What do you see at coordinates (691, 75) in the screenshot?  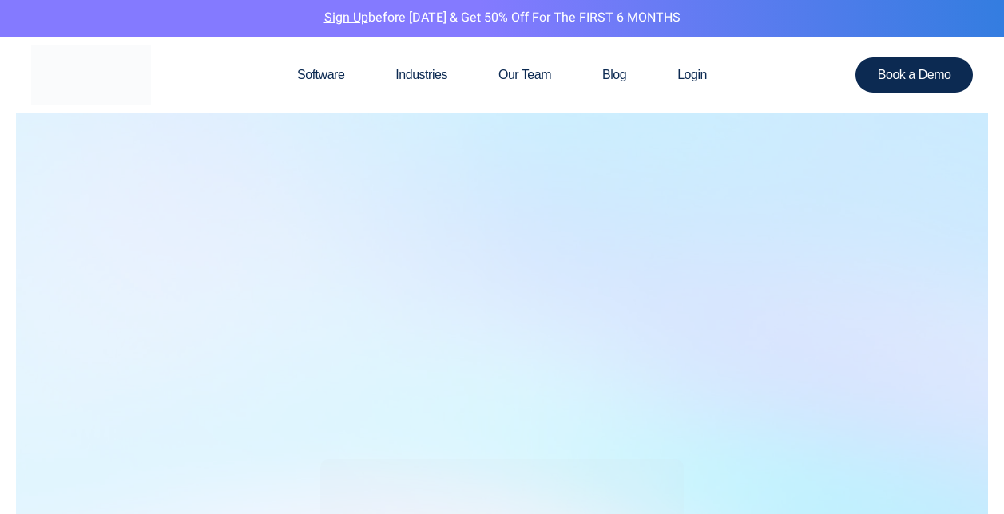 I see `a: Login` at bounding box center [691, 75].